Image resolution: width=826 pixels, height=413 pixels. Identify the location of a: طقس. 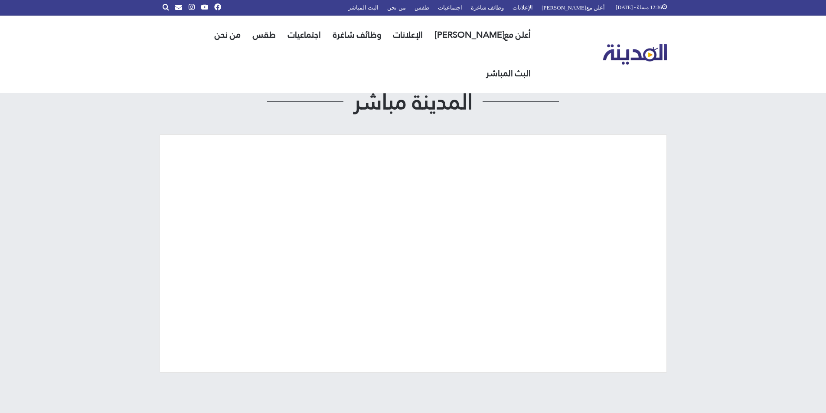
(264, 35).